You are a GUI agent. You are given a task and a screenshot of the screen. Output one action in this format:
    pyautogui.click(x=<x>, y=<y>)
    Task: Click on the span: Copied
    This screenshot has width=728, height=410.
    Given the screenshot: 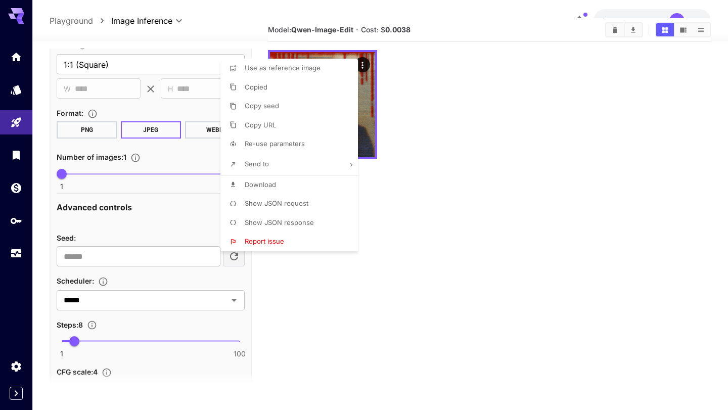 What is the action you would take?
    pyautogui.click(x=256, y=87)
    